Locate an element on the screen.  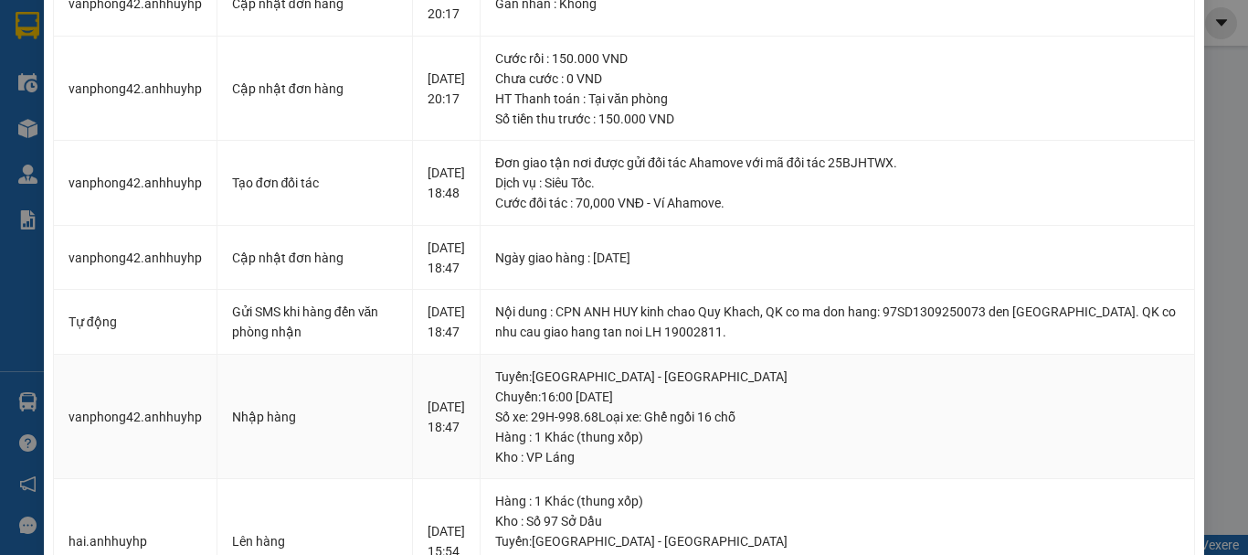
div: Nội dung : CPN ANH HUY kinh chao Quy Khach, QK co ma don hang: 97SD1309250073 den [GEOGRAPHIC_DAT... is located at coordinates (837, 322).